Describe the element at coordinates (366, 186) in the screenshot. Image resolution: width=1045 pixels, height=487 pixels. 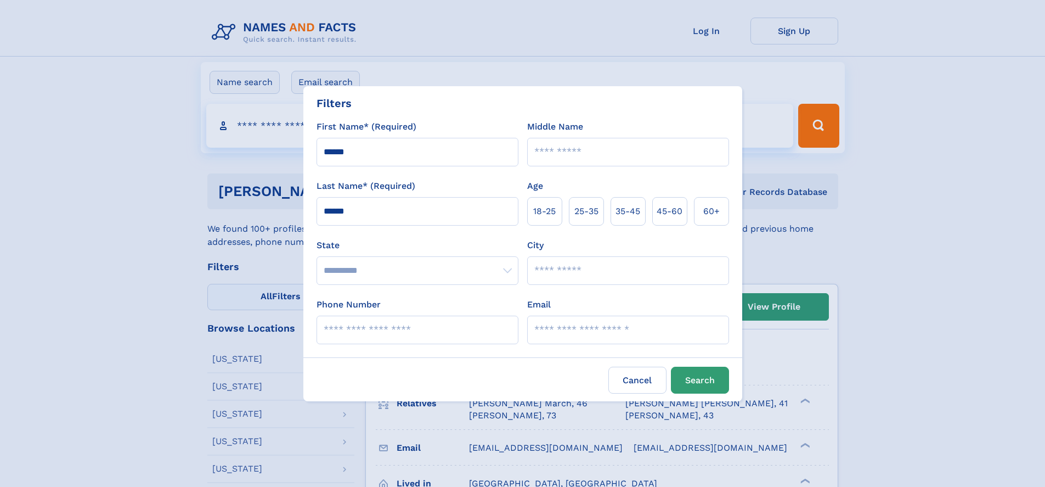
I see `label: Last Name* (Required)` at that location.